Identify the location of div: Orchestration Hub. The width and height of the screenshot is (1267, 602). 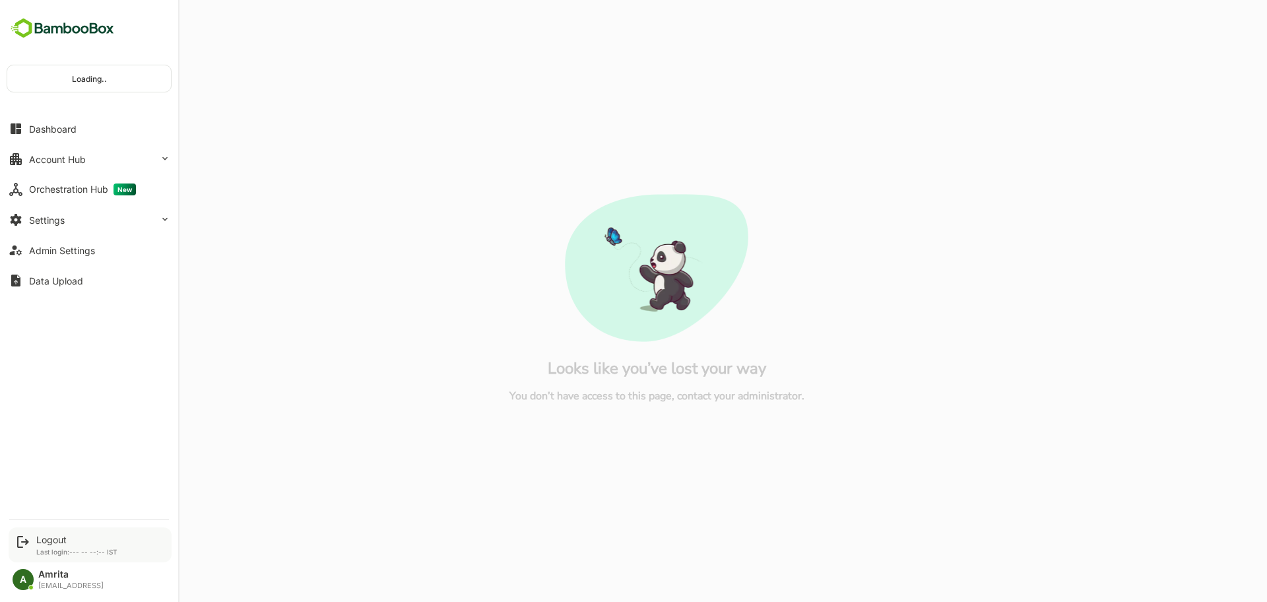
(83, 189).